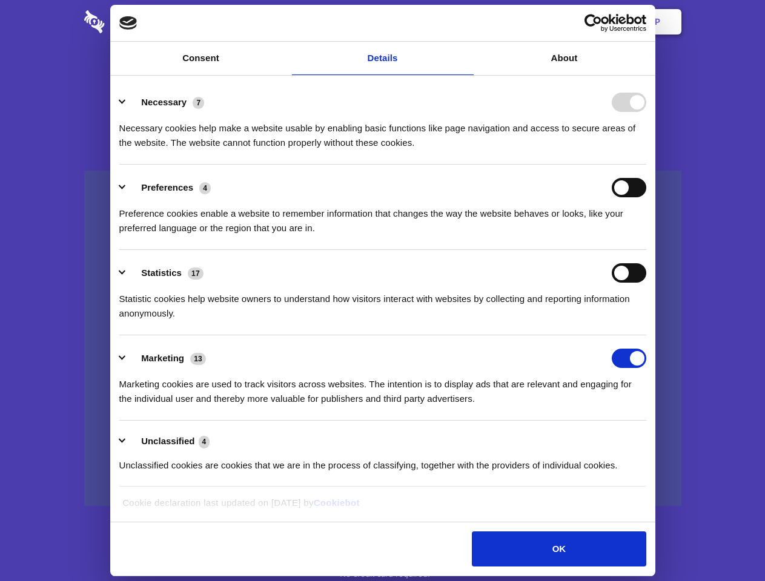  Describe the element at coordinates (337, 503) in the screenshot. I see `a: Cookiebot` at that location.